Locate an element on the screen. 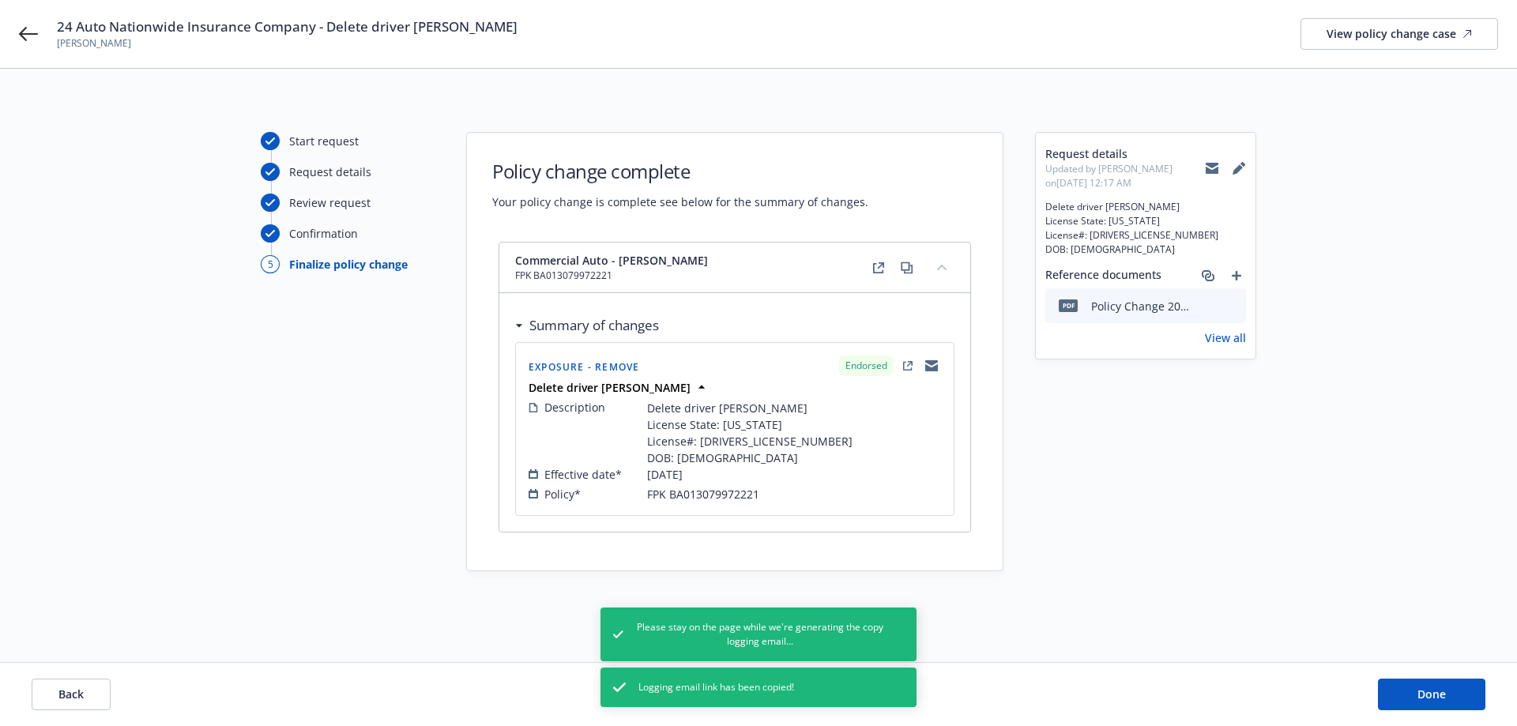 This screenshot has height=726, width=1517. a: View policy change case is located at coordinates (1399, 34).